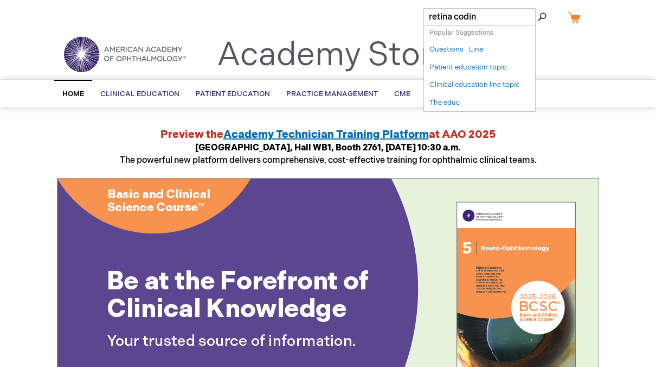 The height and width of the screenshot is (367, 656). I want to click on a: The educ, so click(445, 103).